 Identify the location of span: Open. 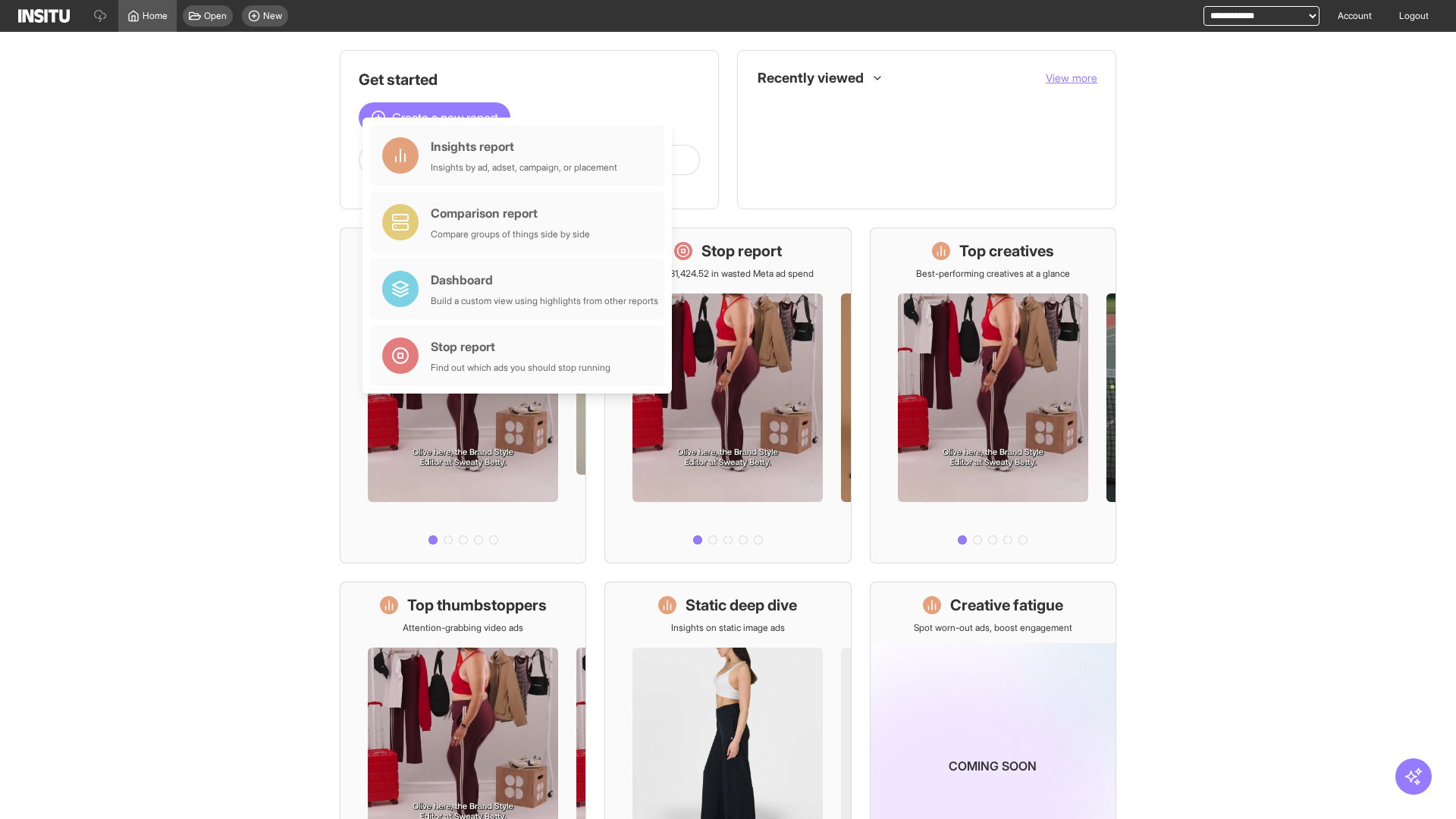
(216, 16).